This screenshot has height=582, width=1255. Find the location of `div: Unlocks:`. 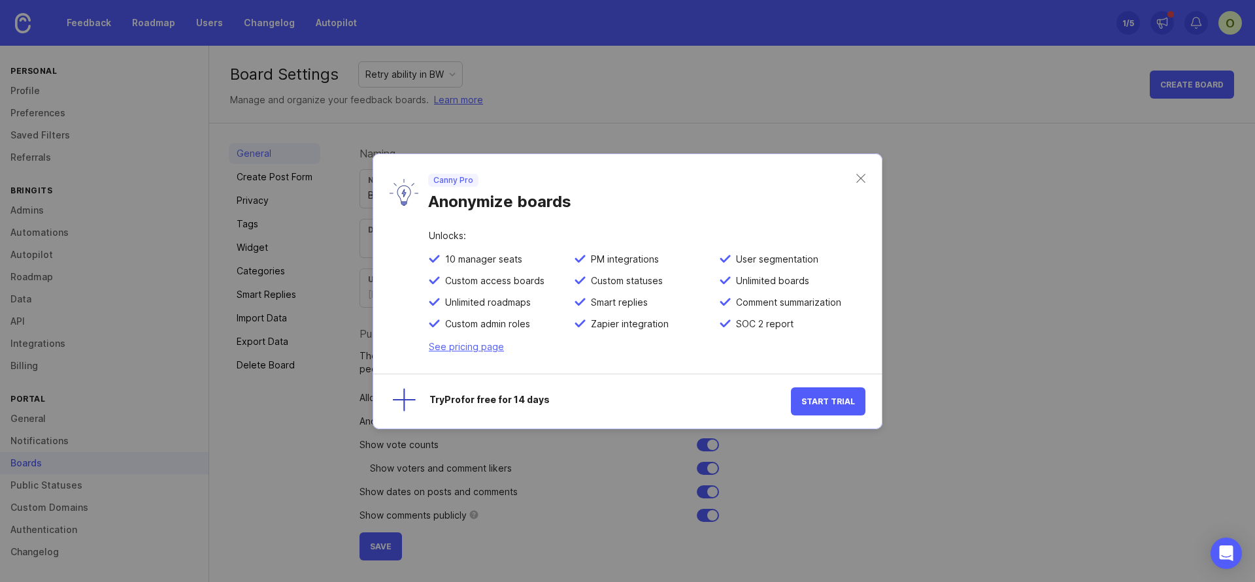

div: Unlocks: is located at coordinates (647, 242).